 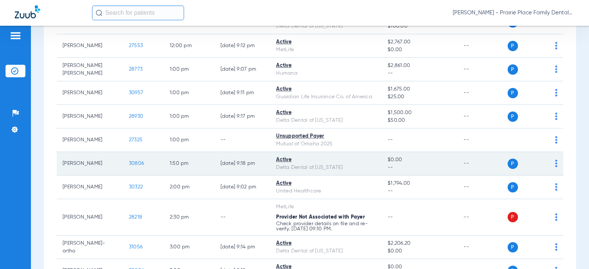 I want to click on div: Mutual of Omaha 2025, so click(x=326, y=144).